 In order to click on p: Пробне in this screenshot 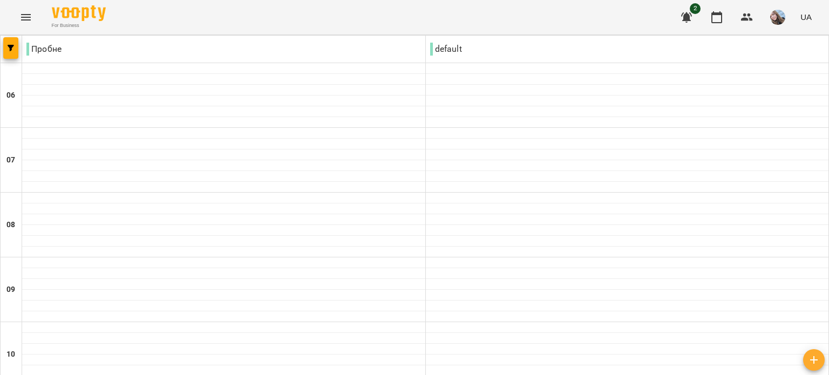, I will do `click(44, 49)`.